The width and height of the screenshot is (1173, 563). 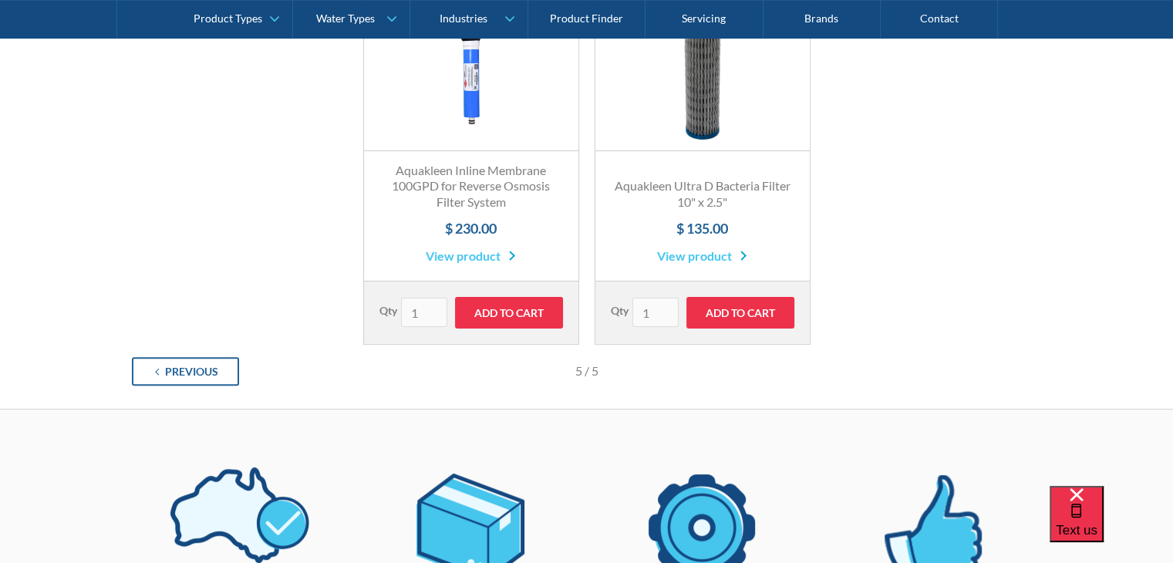 I want to click on a: Previous Page, so click(x=185, y=371).